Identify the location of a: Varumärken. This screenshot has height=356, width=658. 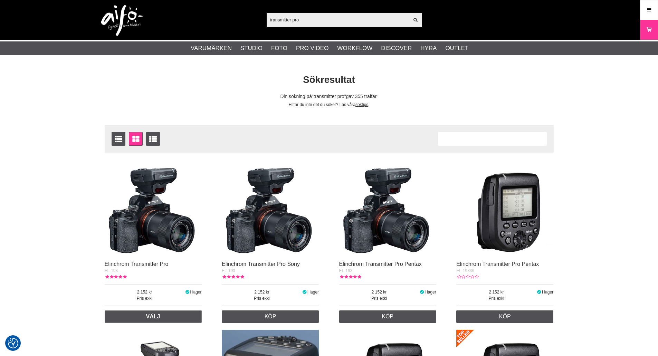
(211, 48).